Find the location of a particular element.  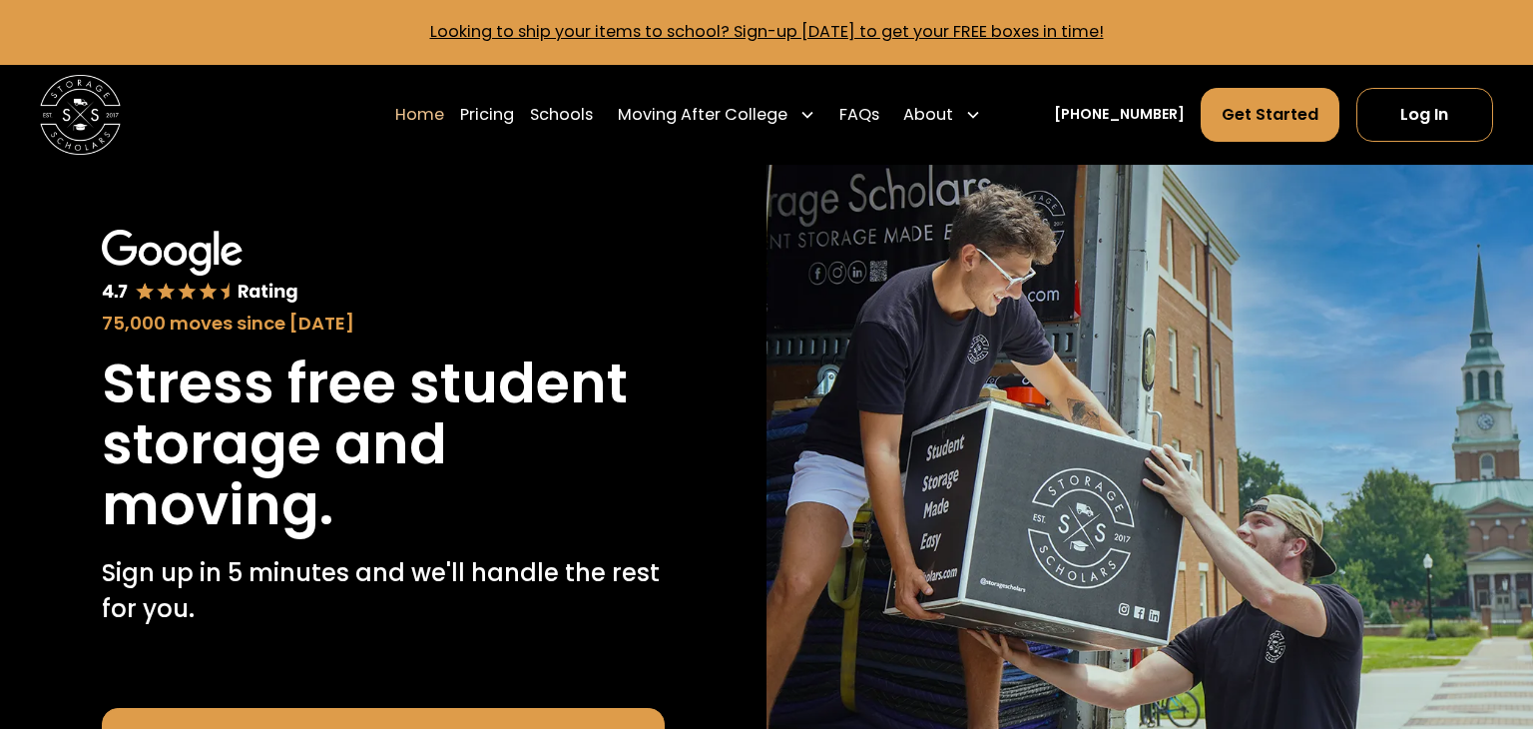

a: Schools is located at coordinates (561, 115).